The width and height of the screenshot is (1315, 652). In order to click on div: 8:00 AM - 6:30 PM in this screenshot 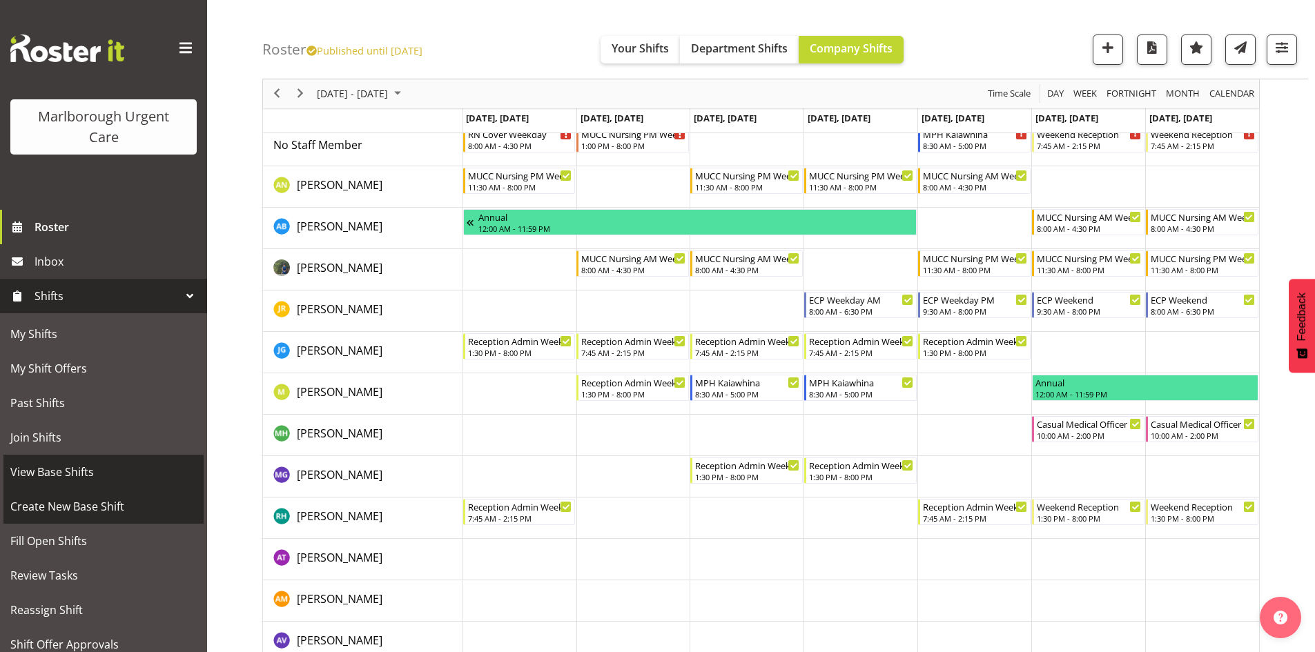, I will do `click(861, 311)`.